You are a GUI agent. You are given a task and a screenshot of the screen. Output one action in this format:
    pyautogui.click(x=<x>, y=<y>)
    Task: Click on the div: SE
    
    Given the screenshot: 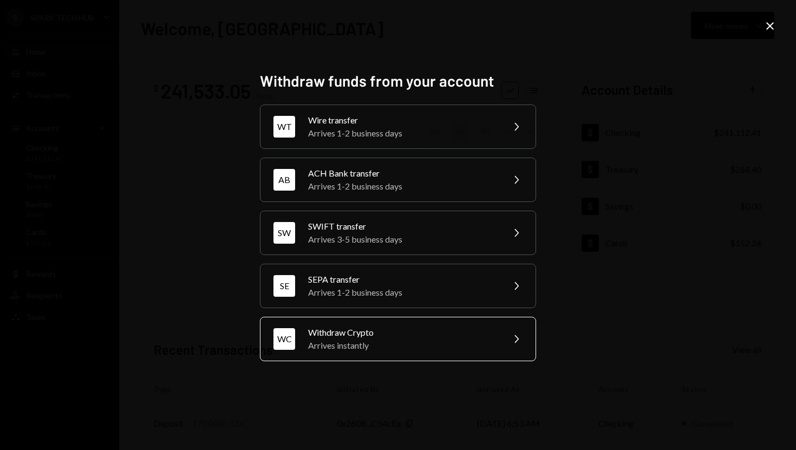 What is the action you would take?
    pyautogui.click(x=284, y=286)
    